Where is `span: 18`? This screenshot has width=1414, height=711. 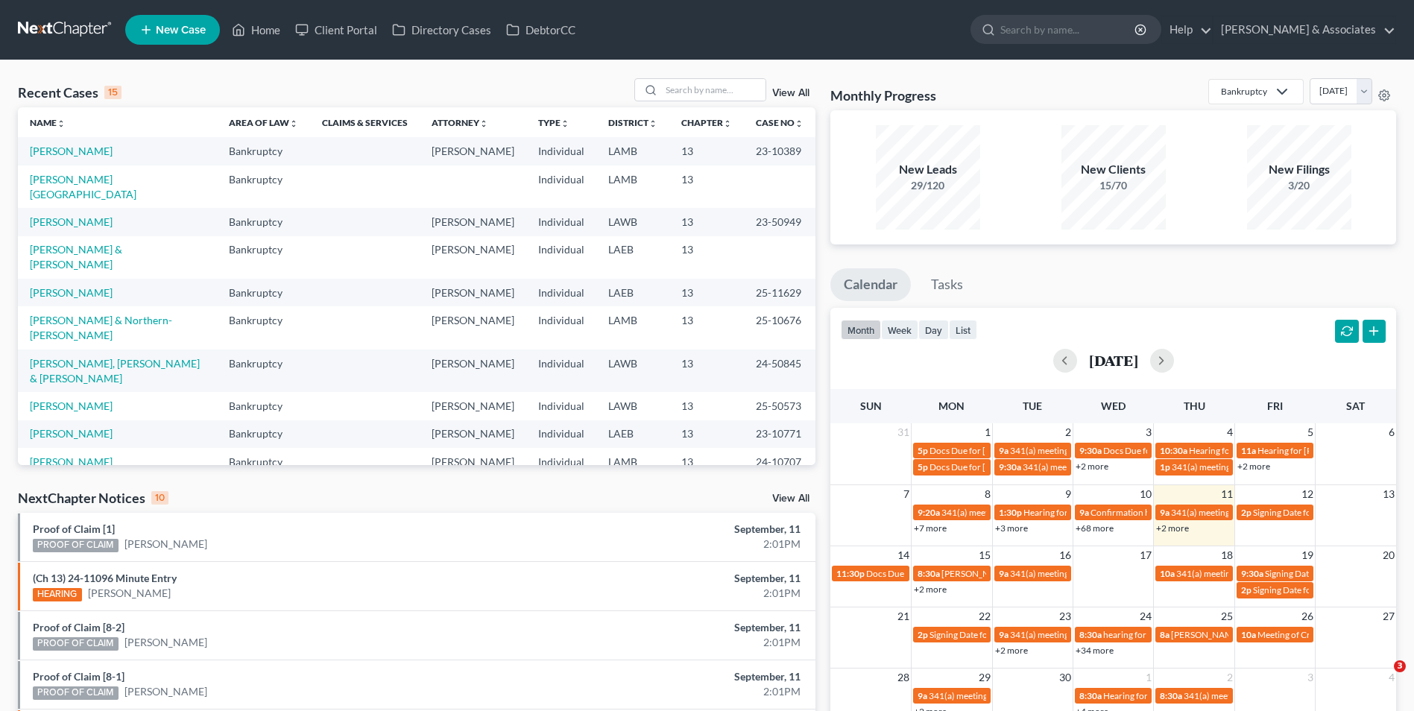 span: 18 is located at coordinates (1227, 555).